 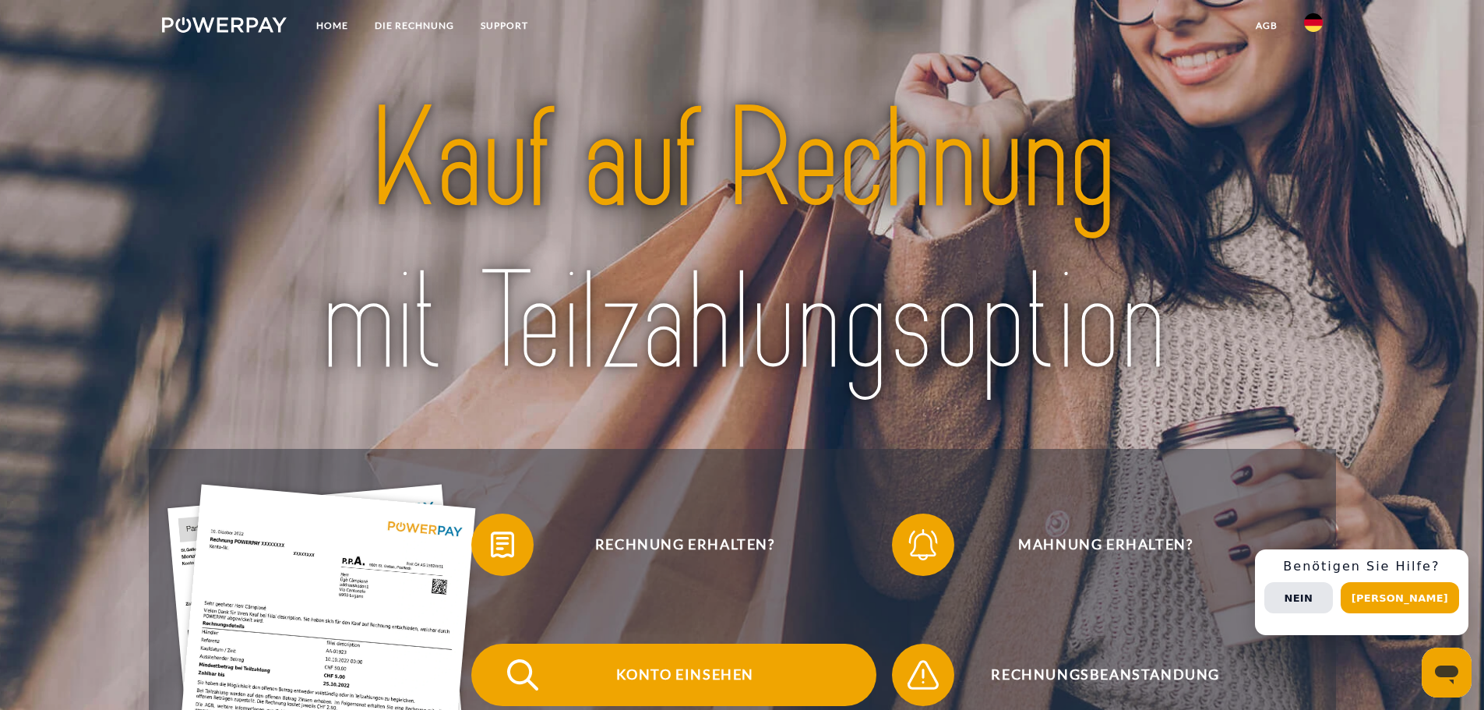 I want to click on span: Konto einsehen, so click(x=685, y=675).